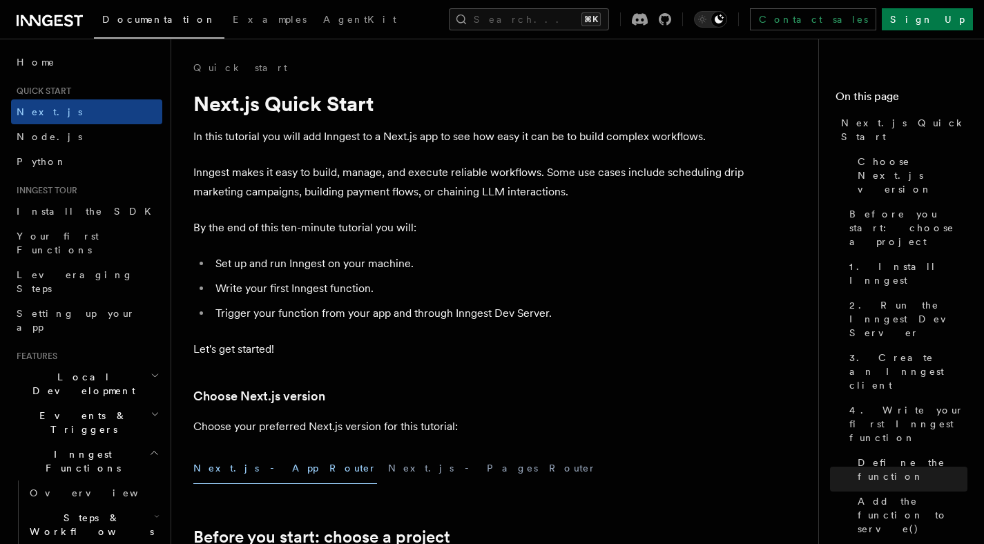 This screenshot has width=984, height=544. I want to click on a: Home, so click(86, 62).